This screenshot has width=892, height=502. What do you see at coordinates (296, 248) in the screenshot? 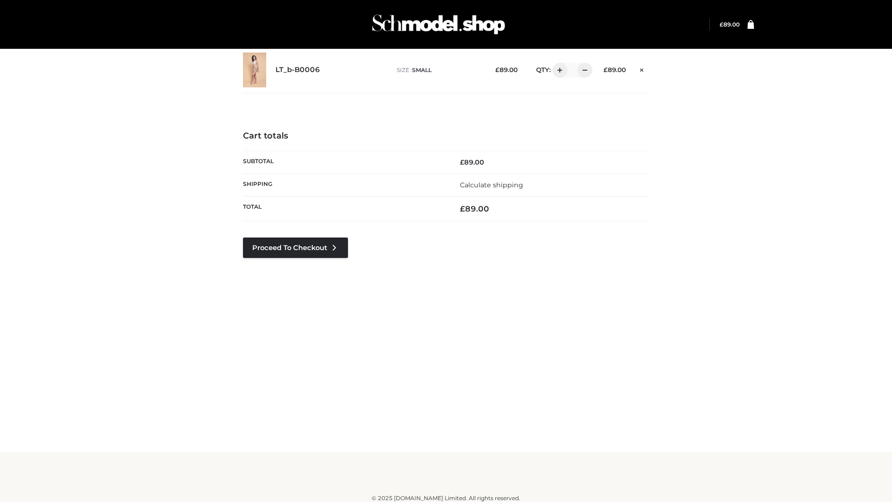
I see `a: Proceed to Checkout` at bounding box center [296, 248].